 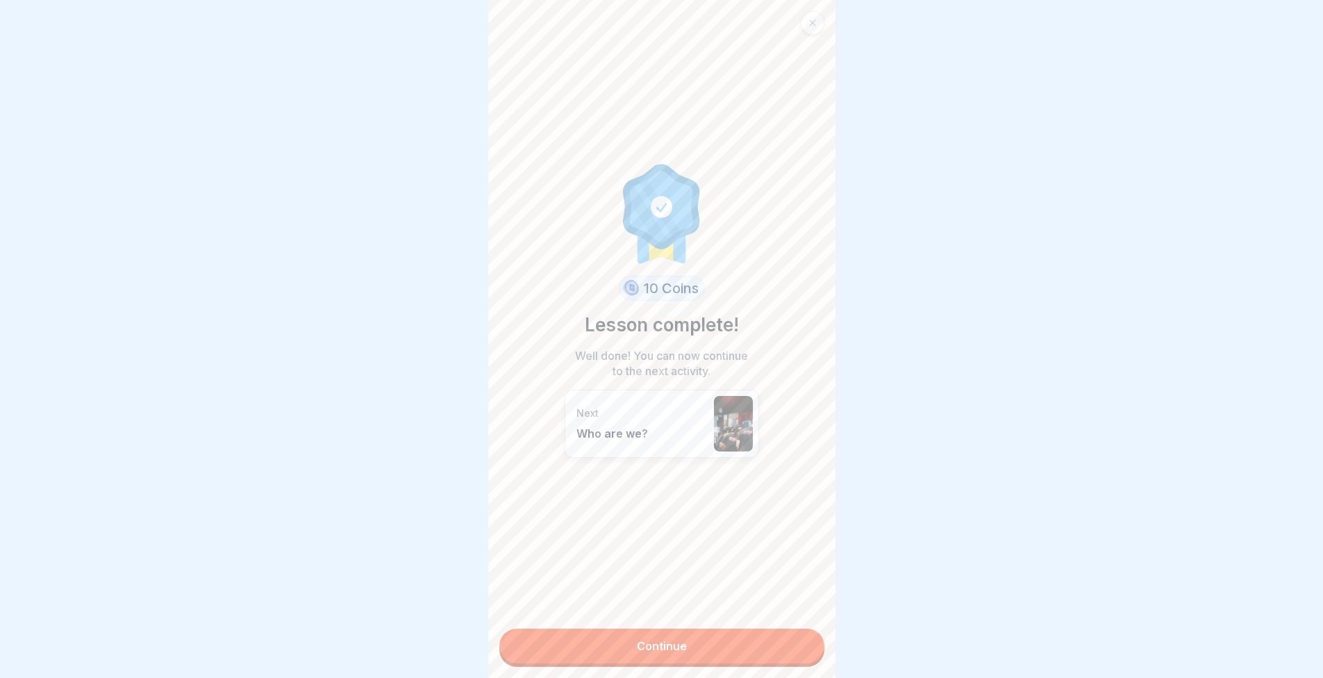 I want to click on p: Who are we?, so click(x=642, y=433).